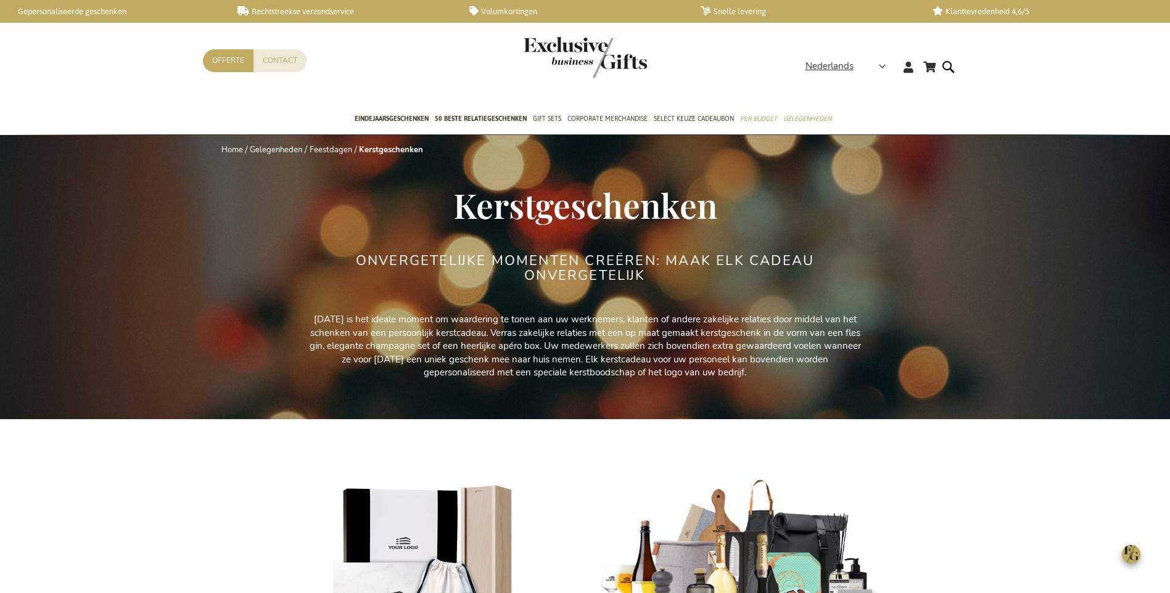 The image size is (1170, 593). What do you see at coordinates (807, 118) in the screenshot?
I see `span: Gelegenheden` at bounding box center [807, 118].